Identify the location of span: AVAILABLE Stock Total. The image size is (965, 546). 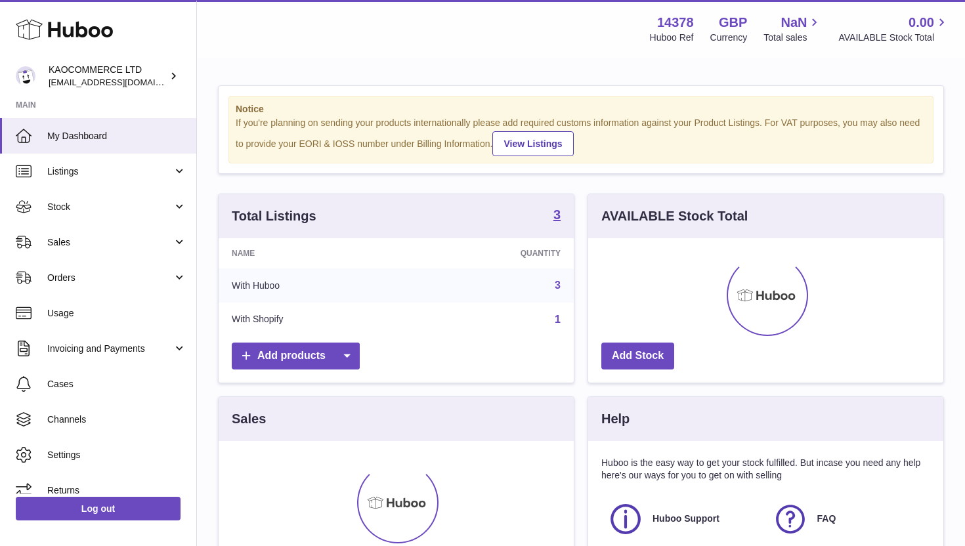
(893, 37).